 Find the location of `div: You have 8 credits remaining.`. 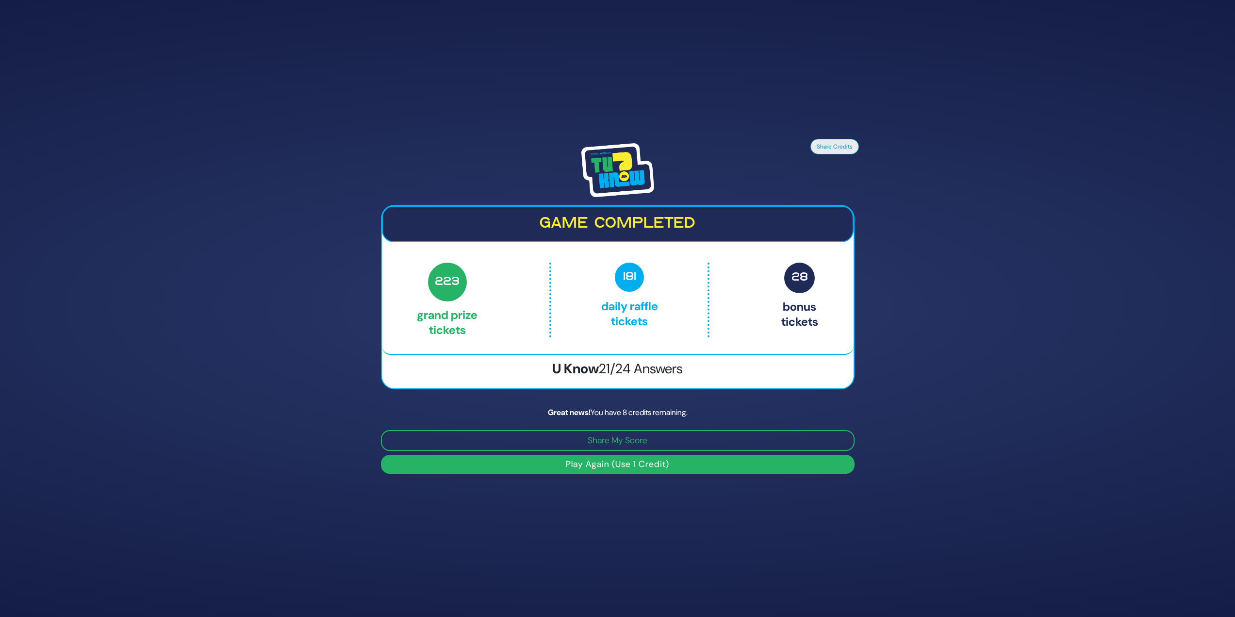

div: You have 8 credits remaining. is located at coordinates (618, 412).